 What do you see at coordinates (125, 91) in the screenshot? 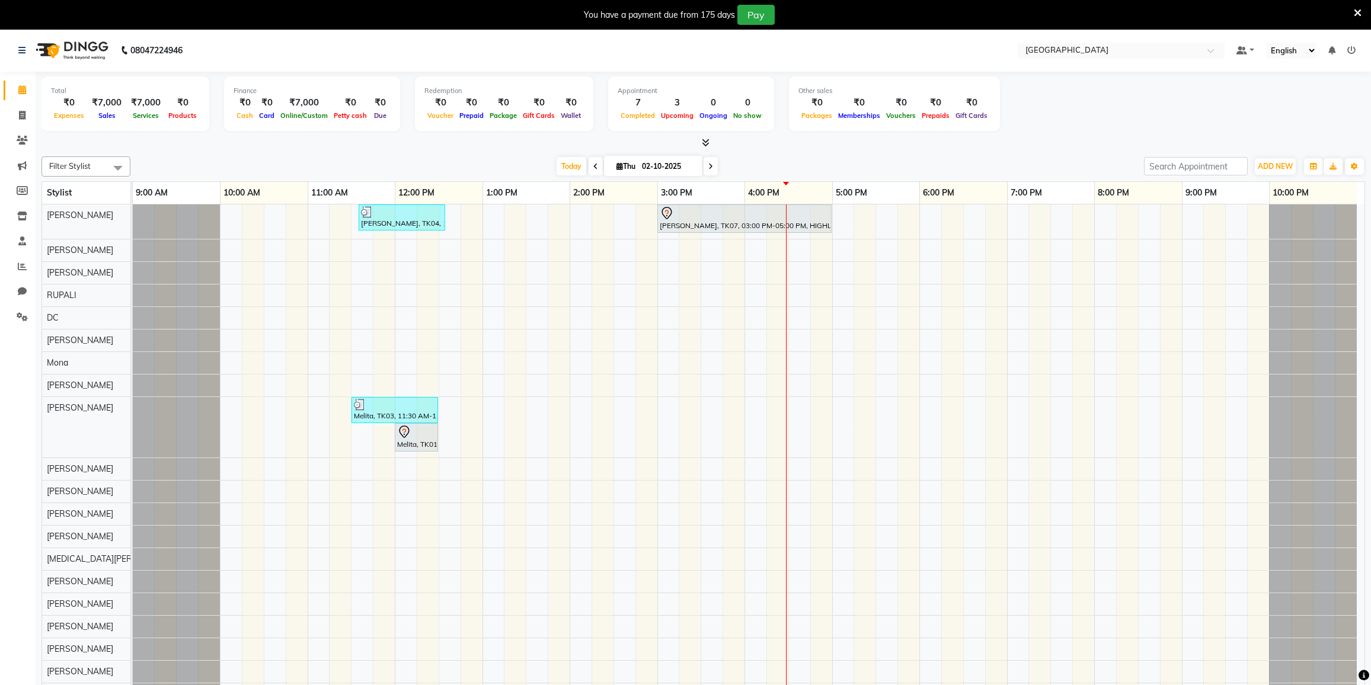
I see `div: Total` at bounding box center [125, 91].